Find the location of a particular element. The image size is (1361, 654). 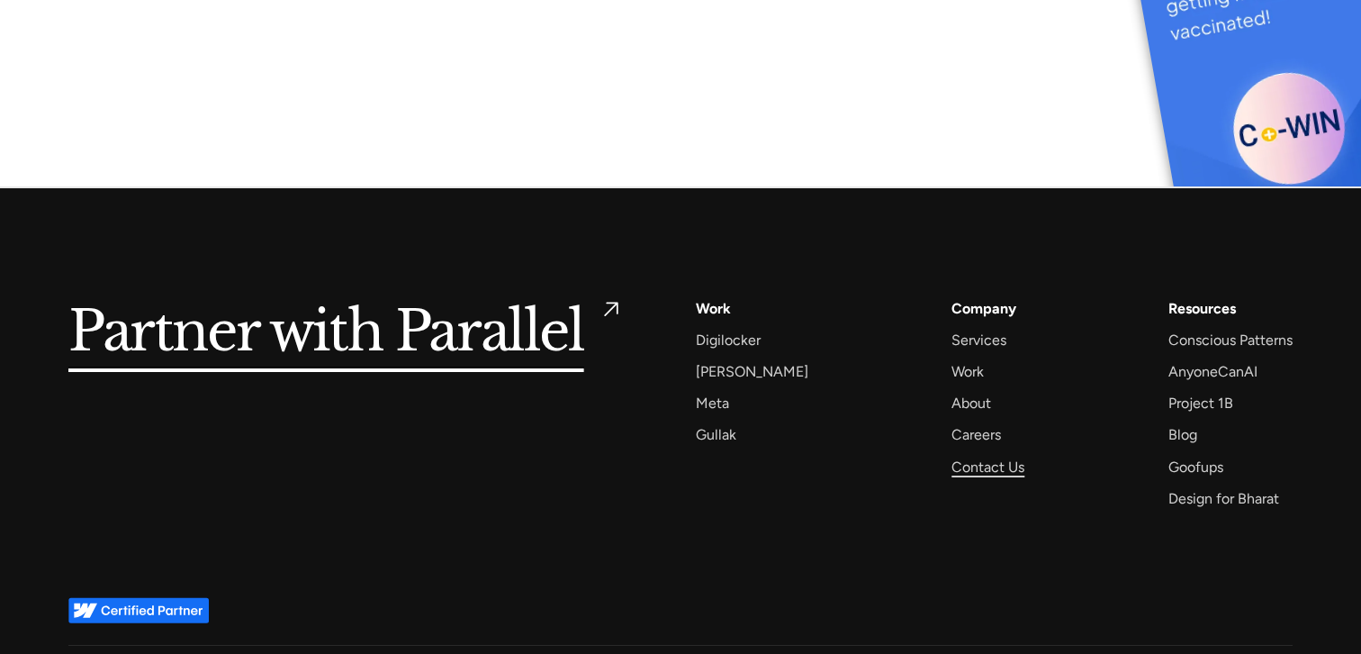

div: Blog is located at coordinates (1183, 434).